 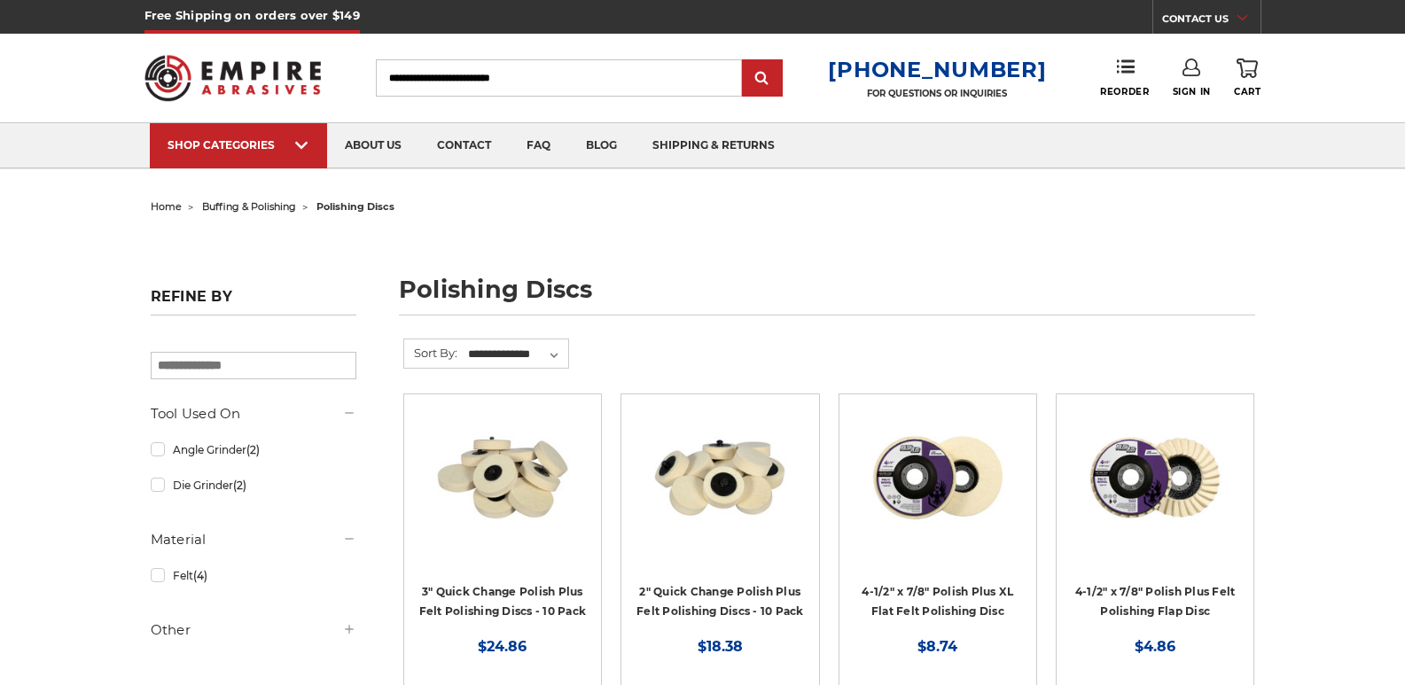 I want to click on a: shipping & returns, so click(x=714, y=145).